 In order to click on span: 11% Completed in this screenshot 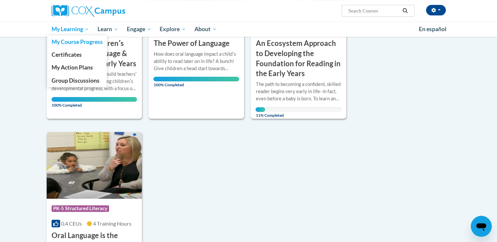, I will do `click(260, 113)`.